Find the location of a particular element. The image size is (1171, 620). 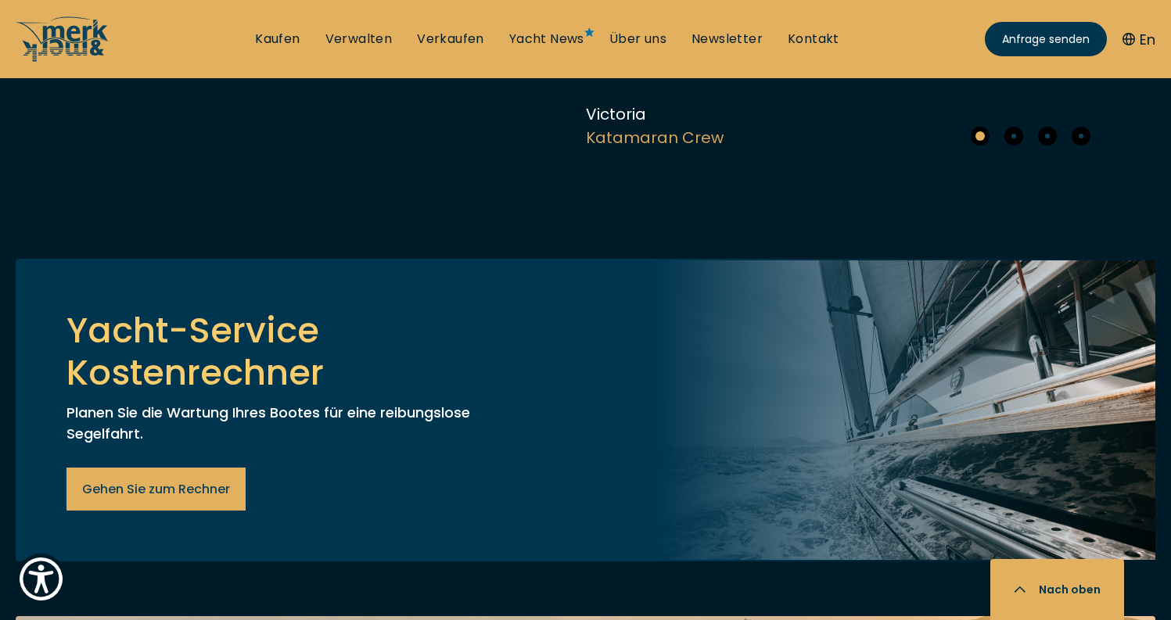

span: Go to slide 2 is located at coordinates (1014, 136).